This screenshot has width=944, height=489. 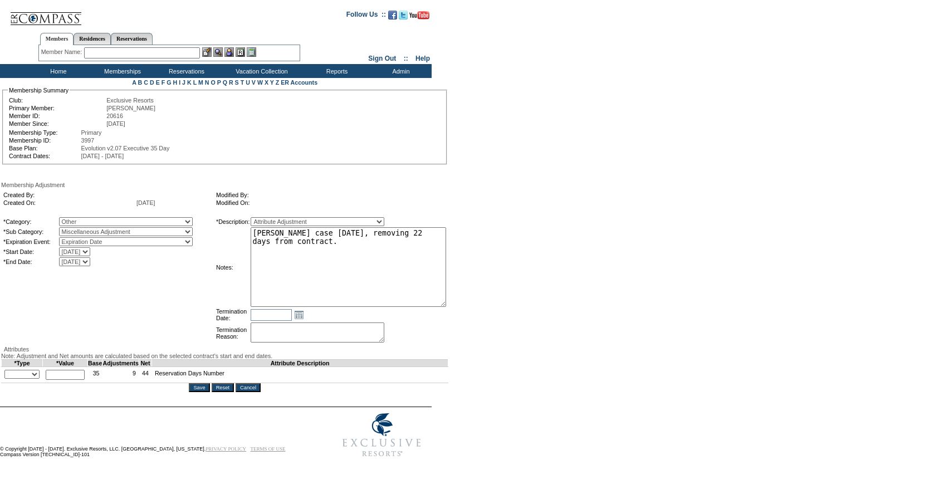 I want to click on a: X, so click(x=266, y=82).